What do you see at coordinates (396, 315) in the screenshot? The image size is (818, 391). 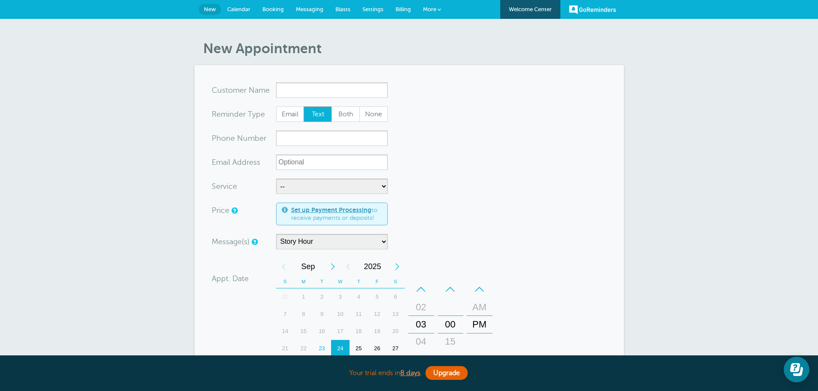 I see `div: Saturday, September 13` at bounding box center [396, 315].